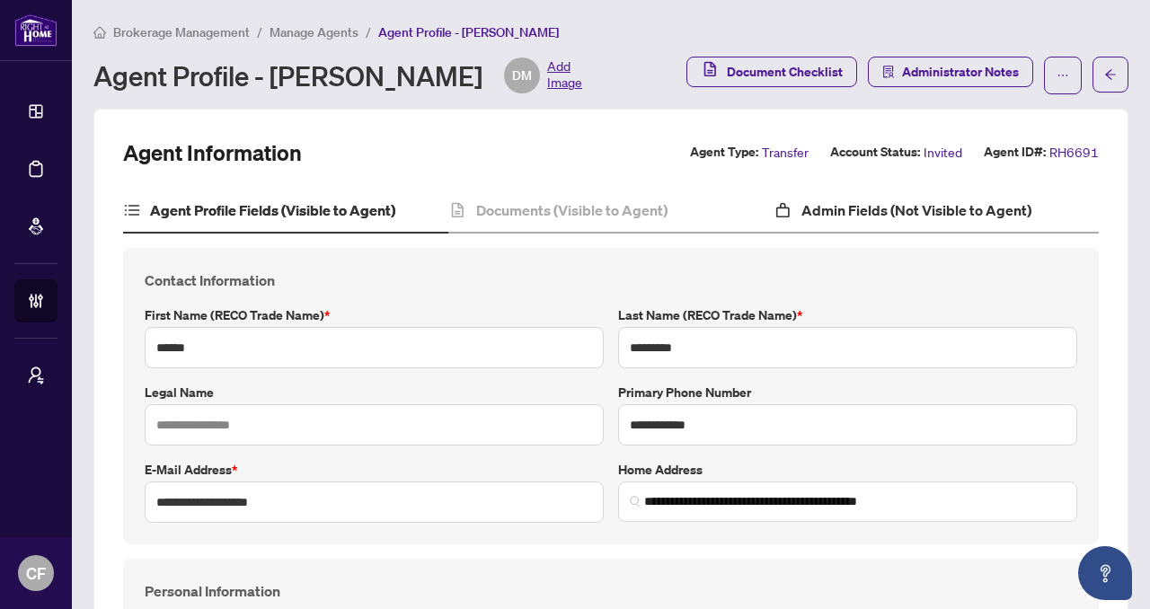 This screenshot has height=609, width=1150. What do you see at coordinates (36, 573) in the screenshot?
I see `span: CF` at bounding box center [36, 573].